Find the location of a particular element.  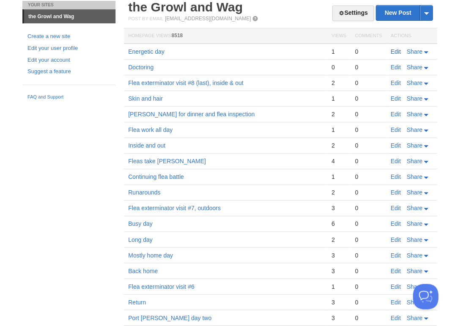

a: New Post is located at coordinates (404, 13).